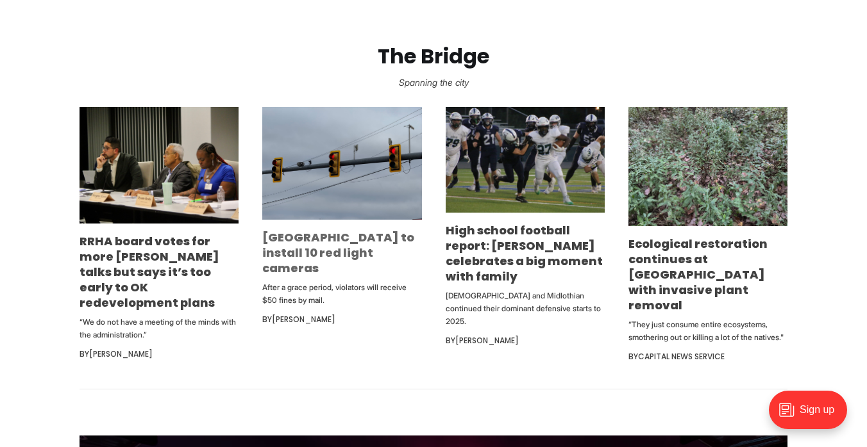  What do you see at coordinates (708, 331) in the screenshot?
I see `p: “They just consume entire ecosystems, smothering out or killing a lot of the natives."` at bounding box center [708, 331].